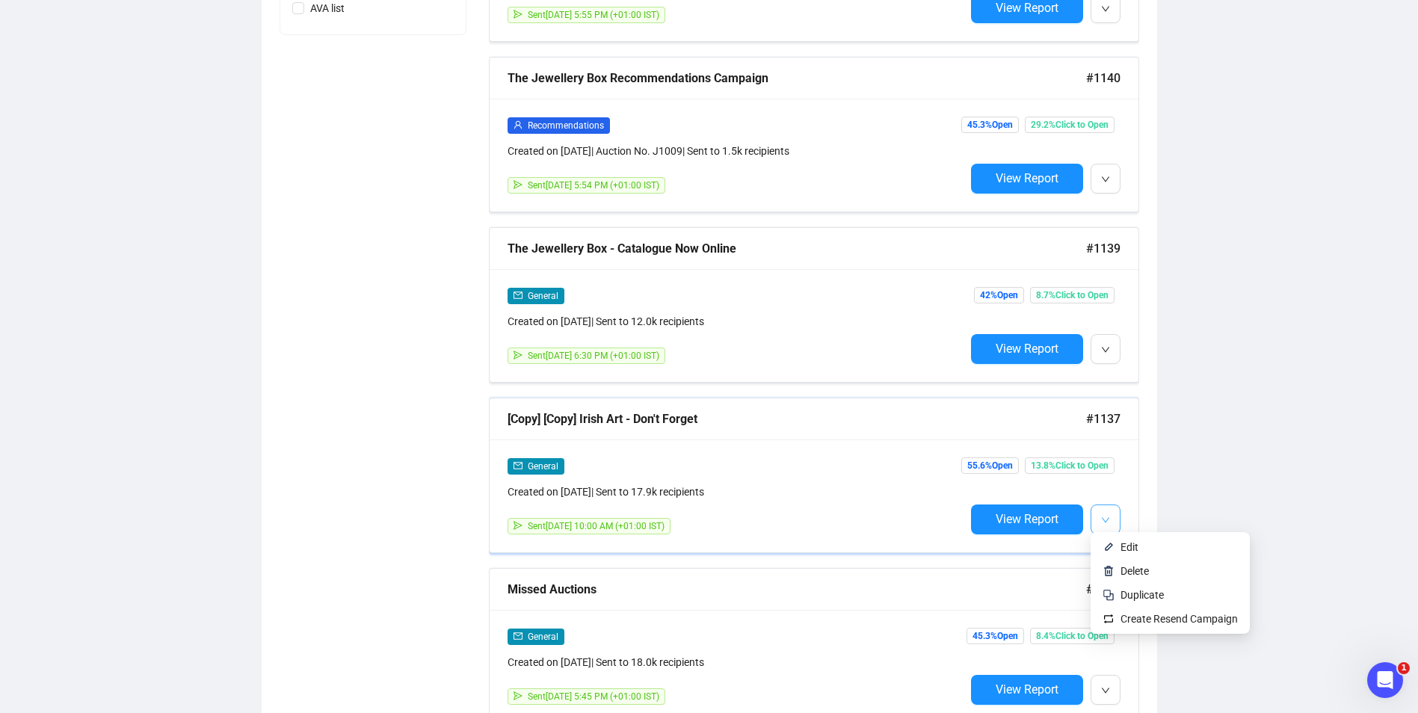  Describe the element at coordinates (797, 248) in the screenshot. I see `div: The Jewellery Box - Catalogue Now Online` at that location.